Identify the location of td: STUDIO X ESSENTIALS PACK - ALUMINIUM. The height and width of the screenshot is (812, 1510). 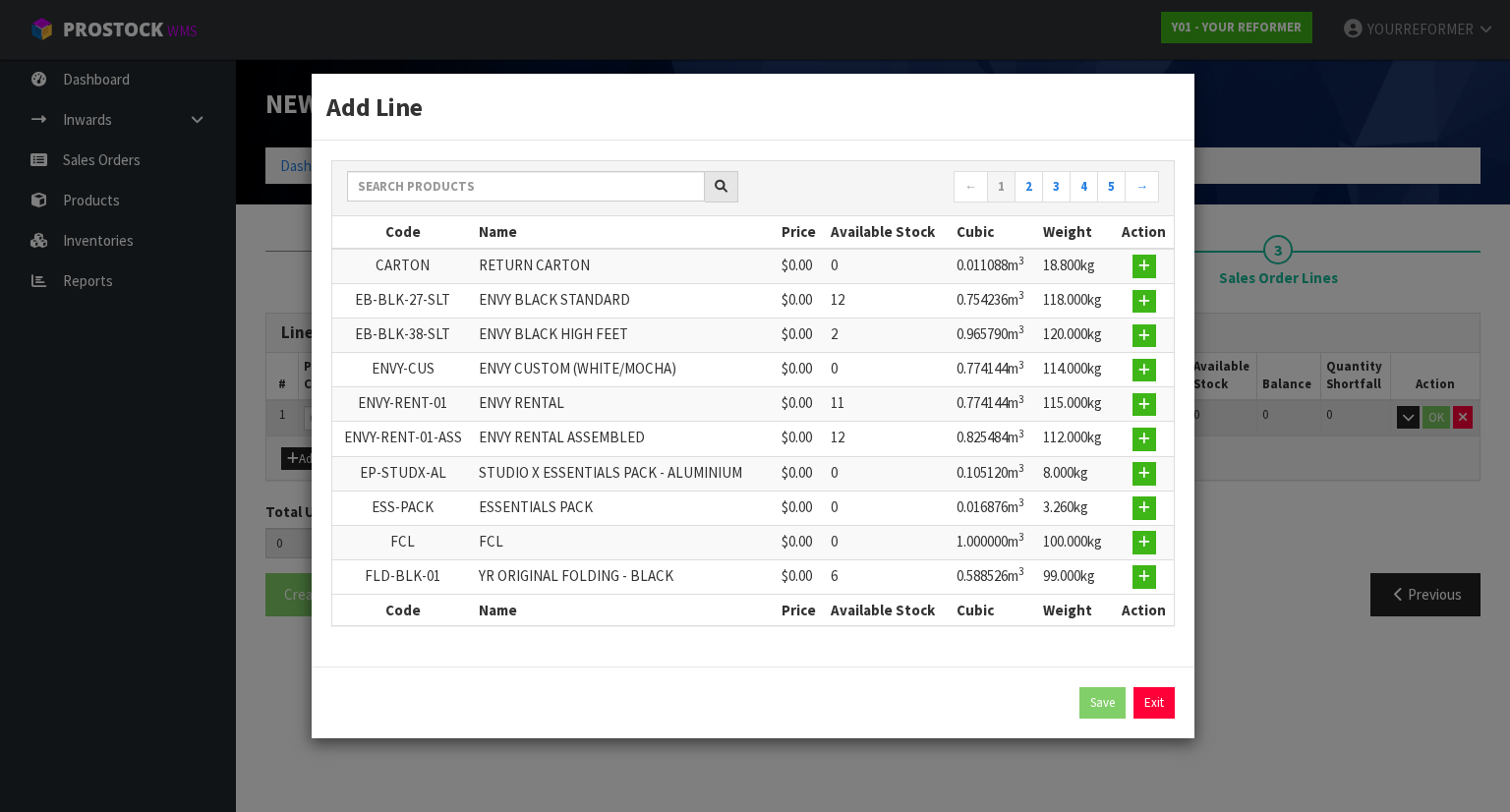
(625, 473).